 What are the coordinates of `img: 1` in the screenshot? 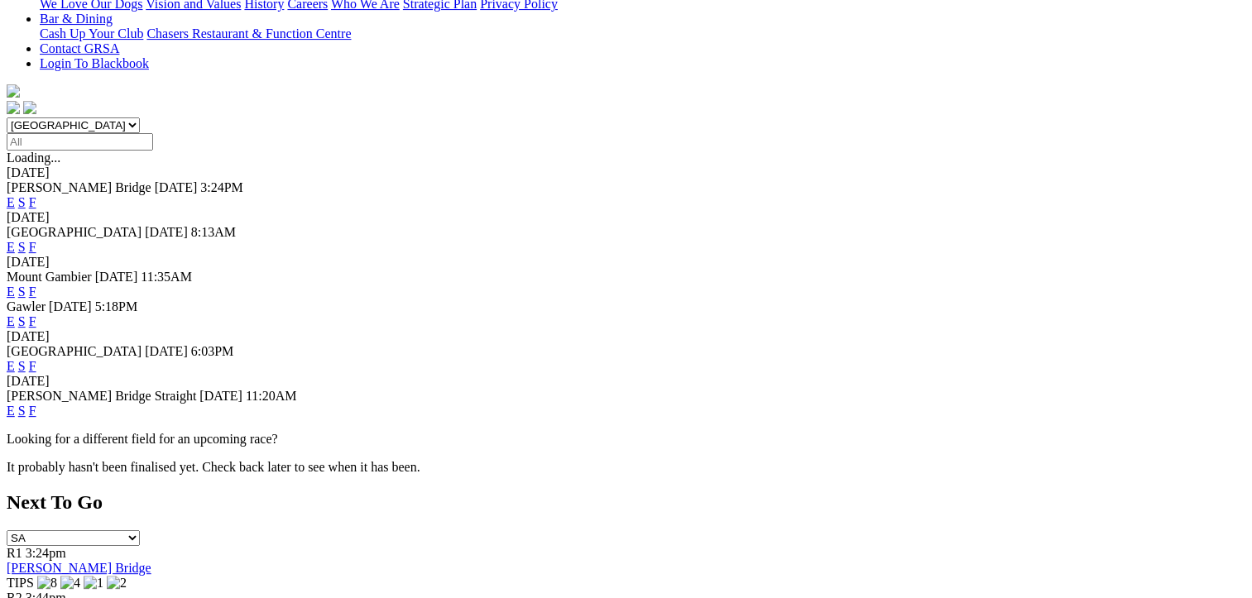 It's located at (93, 583).